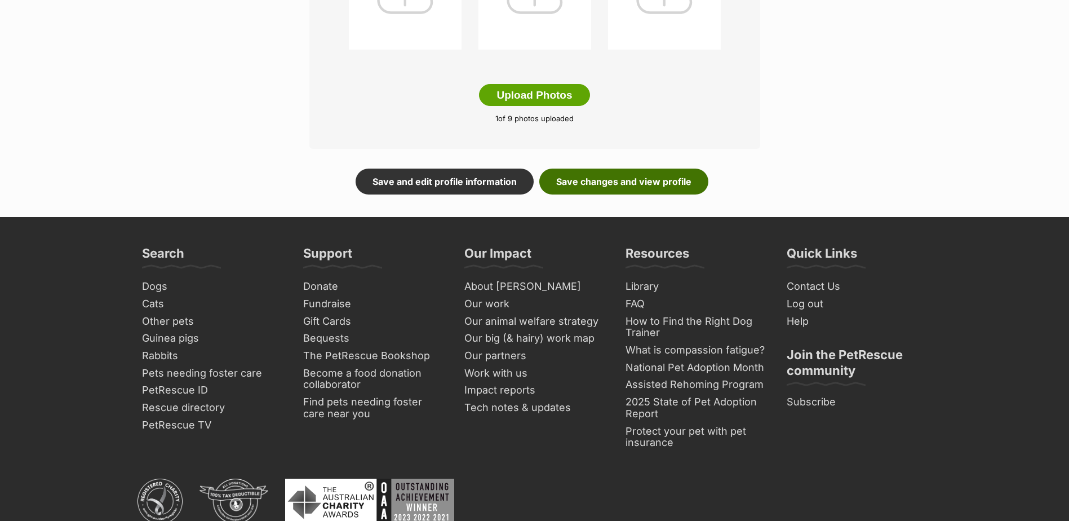 This screenshot has height=521, width=1069. What do you see at coordinates (374, 286) in the screenshot?
I see `a: Donate` at bounding box center [374, 286].